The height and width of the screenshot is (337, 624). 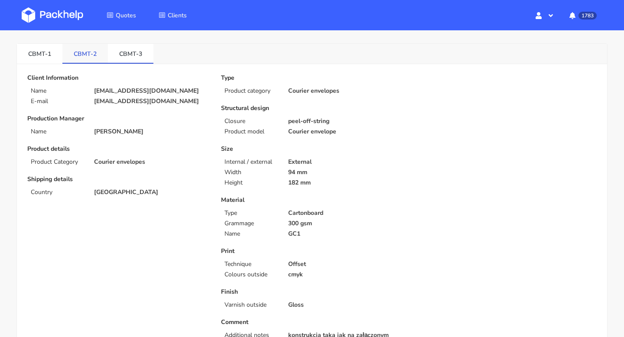 What do you see at coordinates (345, 224) in the screenshot?
I see `p: 300 gsm` at bounding box center [345, 224].